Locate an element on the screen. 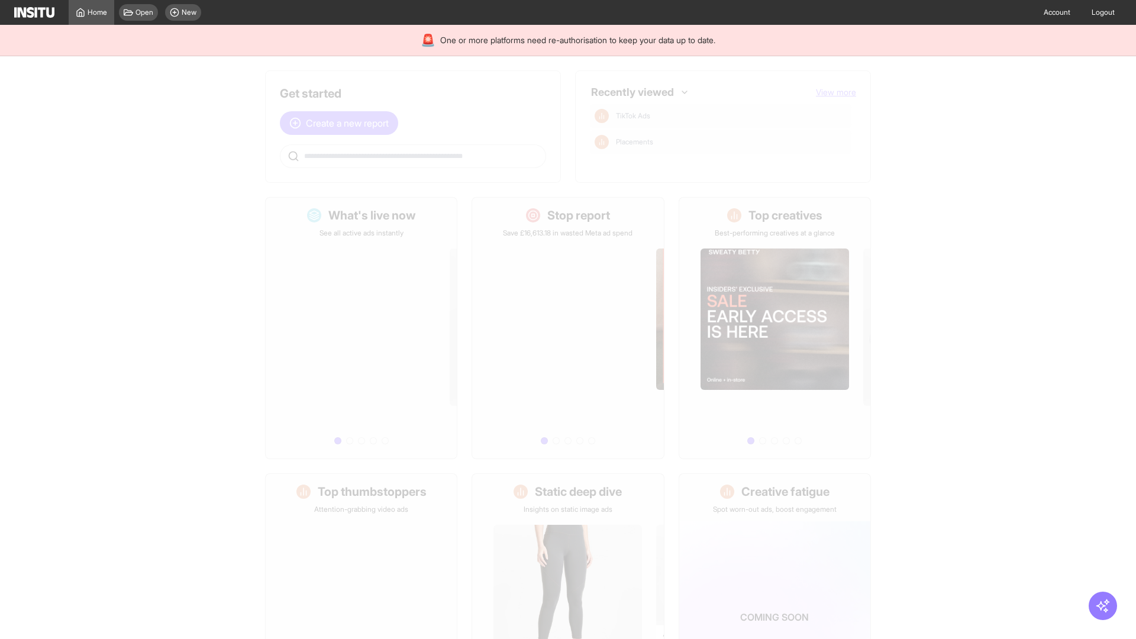 The height and width of the screenshot is (639, 1136). img: Logo is located at coordinates (34, 12).